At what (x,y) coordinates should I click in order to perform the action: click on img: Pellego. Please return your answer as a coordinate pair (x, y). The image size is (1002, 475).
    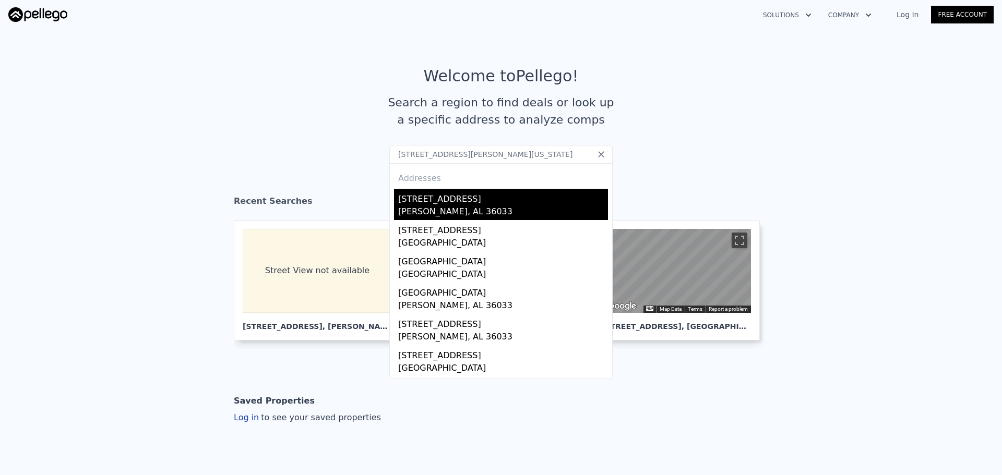
    Looking at the image, I should click on (38, 15).